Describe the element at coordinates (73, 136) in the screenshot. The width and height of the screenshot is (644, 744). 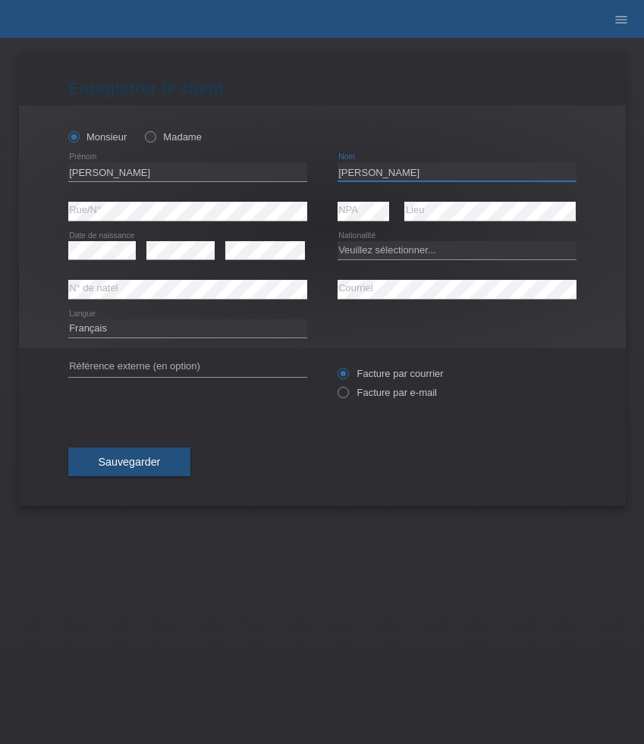
I see `input: Monsieur` at that location.